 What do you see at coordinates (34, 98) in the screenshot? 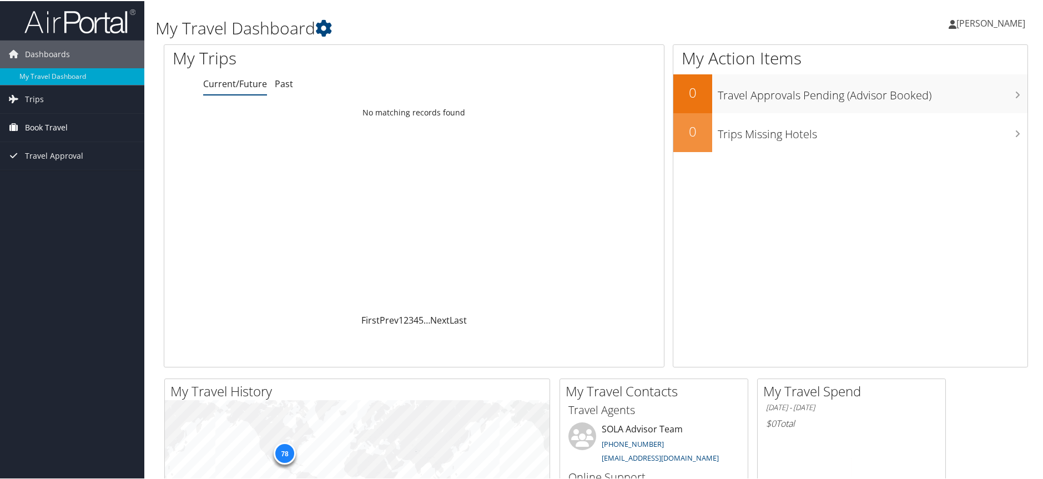
I see `span: Trips` at bounding box center [34, 98].